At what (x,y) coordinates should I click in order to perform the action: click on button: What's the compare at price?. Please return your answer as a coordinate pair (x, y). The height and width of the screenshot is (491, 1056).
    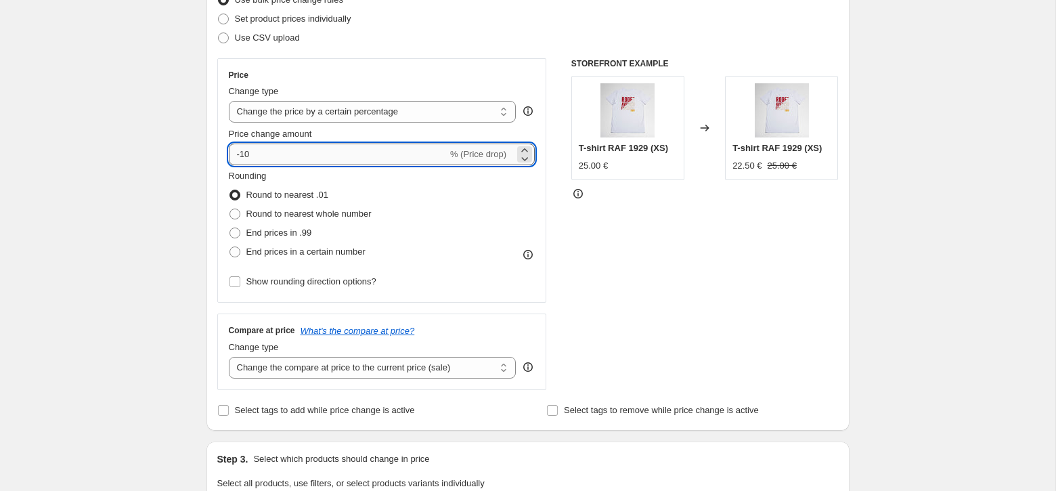
    Looking at the image, I should click on (357, 330).